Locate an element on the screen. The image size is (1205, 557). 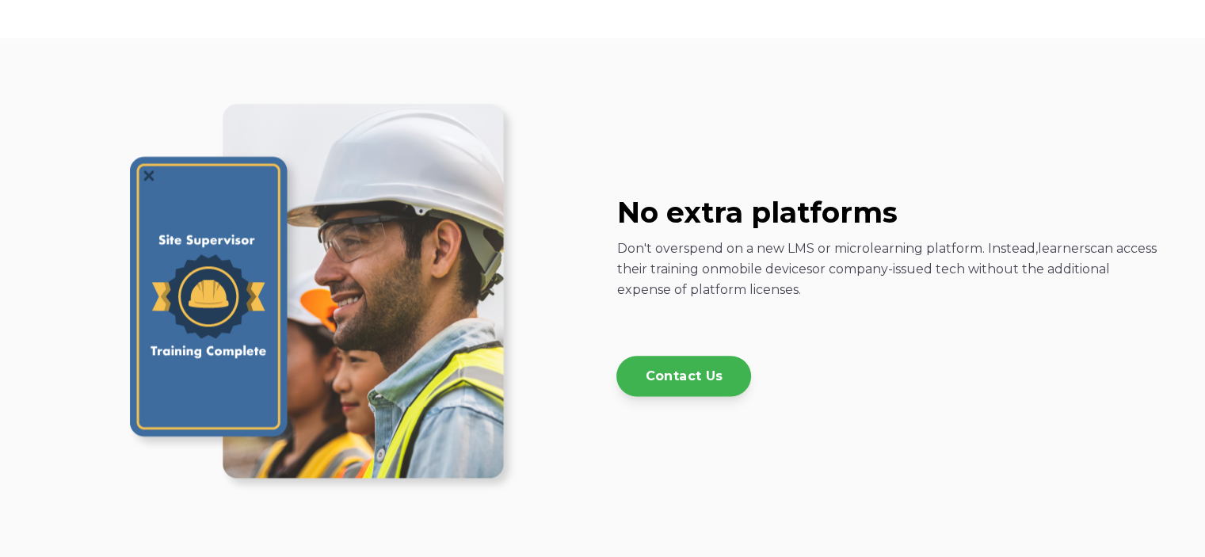
span: learners is located at coordinates (1063, 248).